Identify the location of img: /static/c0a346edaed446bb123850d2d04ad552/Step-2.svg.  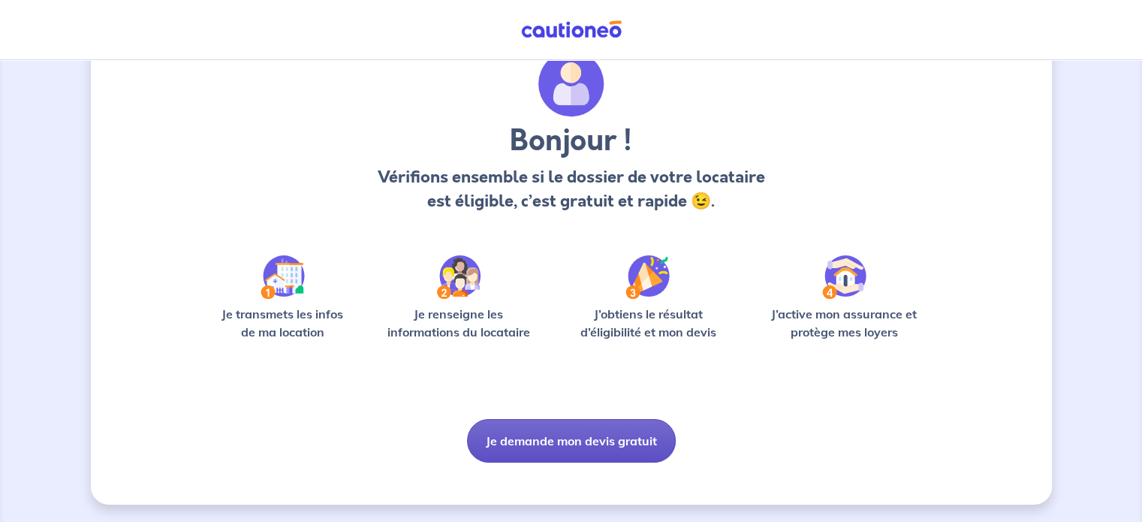
(459, 277).